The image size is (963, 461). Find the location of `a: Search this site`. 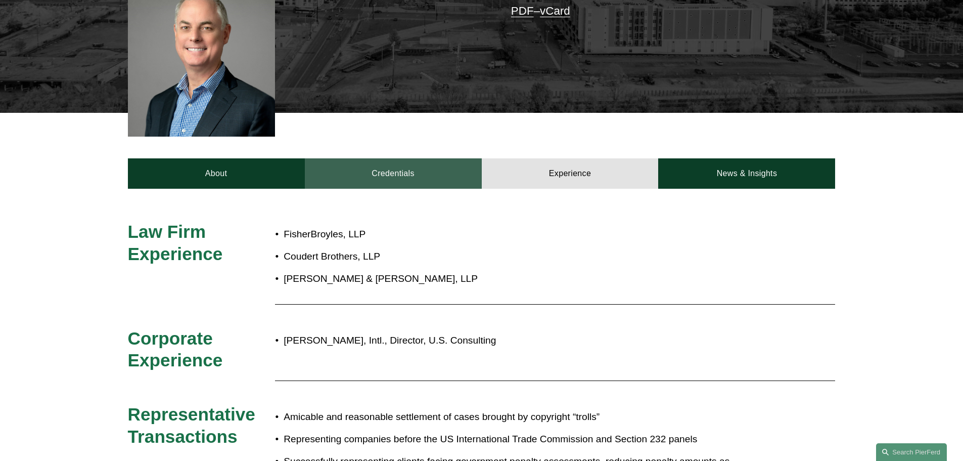

a: Search this site is located at coordinates (912, 451).